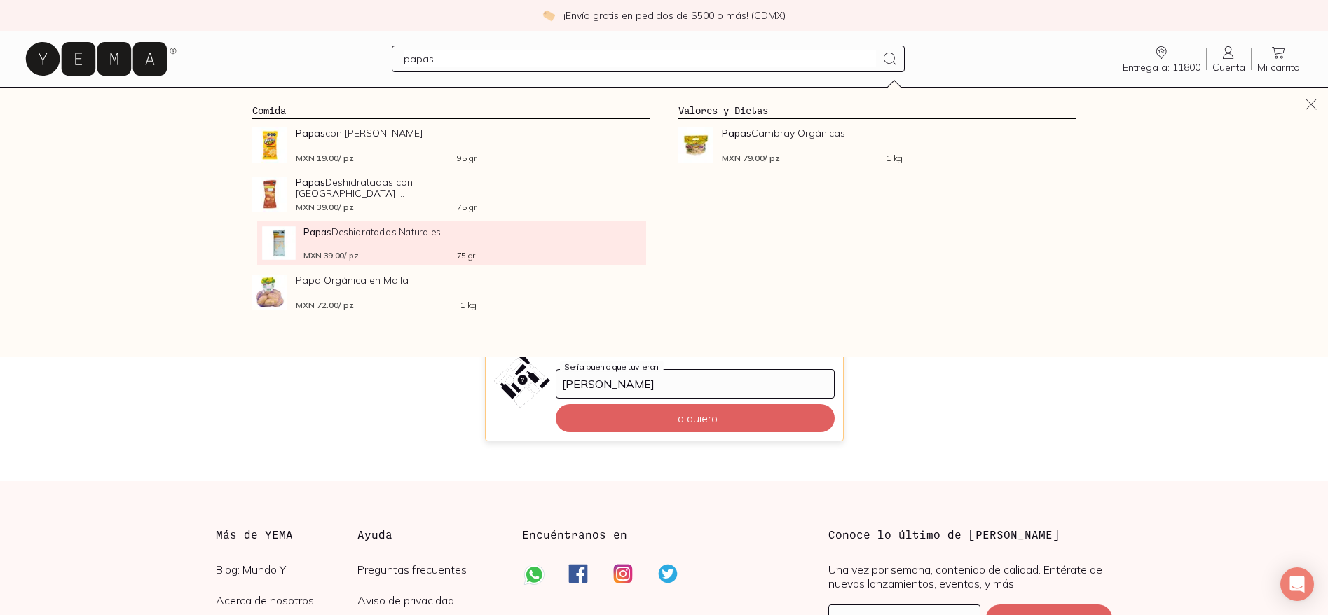 The width and height of the screenshot is (1328, 615). I want to click on a: Cuenta, so click(1229, 59).